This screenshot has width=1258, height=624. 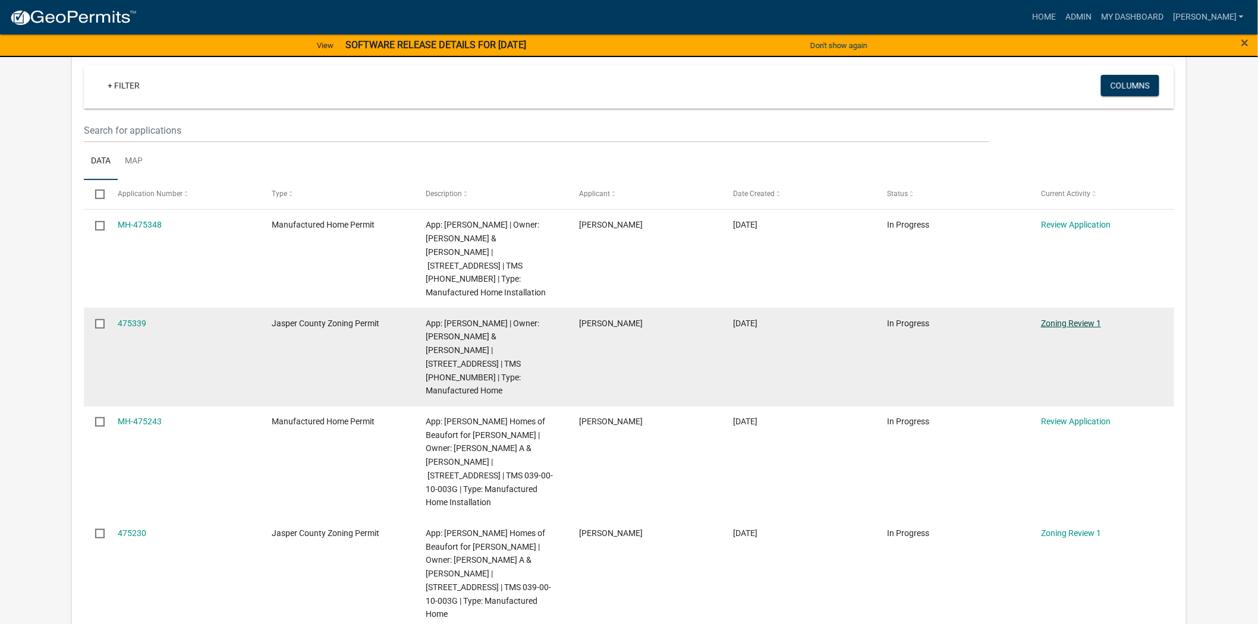 What do you see at coordinates (443, 194) in the screenshot?
I see `span: Description` at bounding box center [443, 194].